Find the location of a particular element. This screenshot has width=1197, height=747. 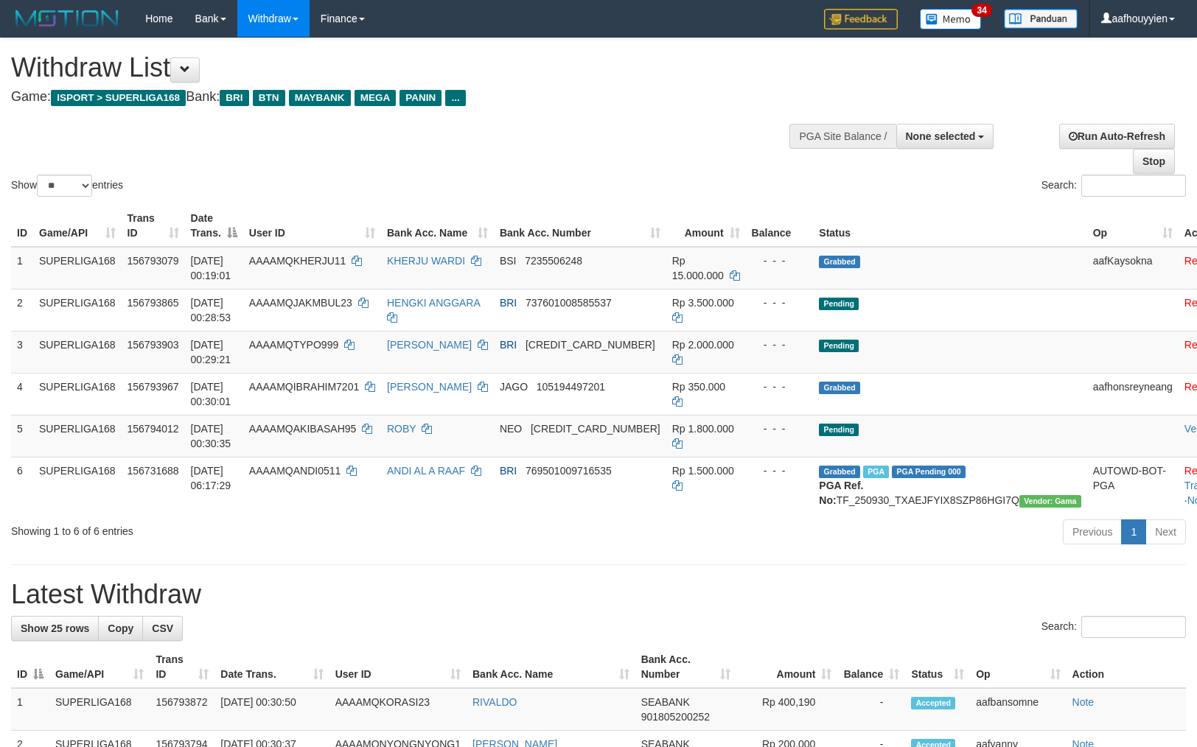

b: PGA Ref. No: is located at coordinates (841, 493).